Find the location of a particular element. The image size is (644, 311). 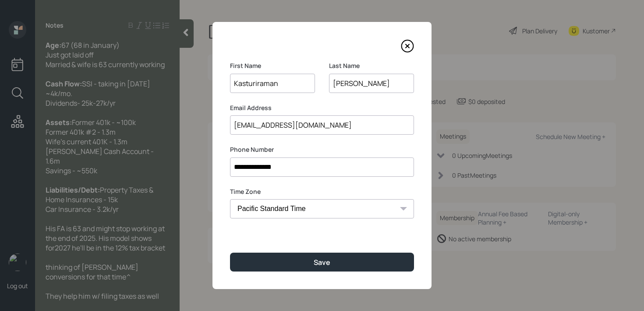

label: Time Zone is located at coordinates (322, 192).